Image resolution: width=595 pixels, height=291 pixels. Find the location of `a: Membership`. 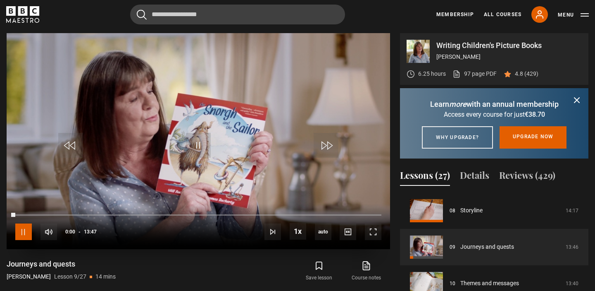

a: Membership is located at coordinates (455, 14).